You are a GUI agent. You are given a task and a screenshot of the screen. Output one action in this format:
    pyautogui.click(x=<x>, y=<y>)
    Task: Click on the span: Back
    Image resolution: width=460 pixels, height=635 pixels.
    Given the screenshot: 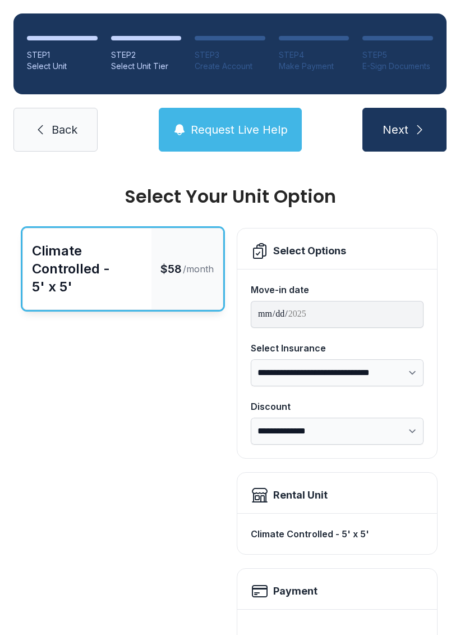 What is the action you would take?
    pyautogui.click(x=65, y=130)
    